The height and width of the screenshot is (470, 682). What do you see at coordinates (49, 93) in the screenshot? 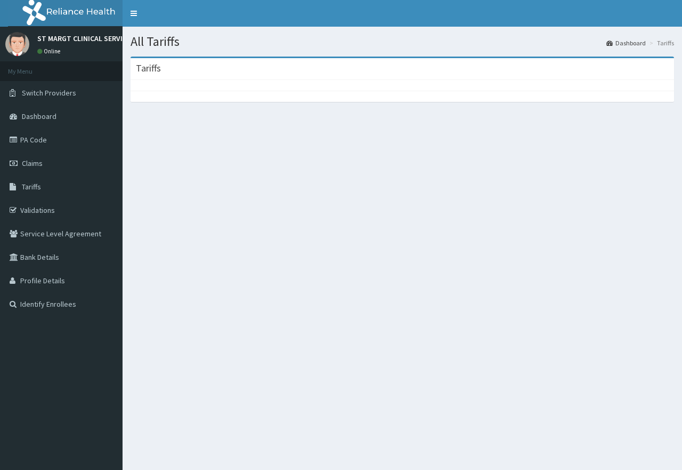
I see `span: Switch Providers` at bounding box center [49, 93].